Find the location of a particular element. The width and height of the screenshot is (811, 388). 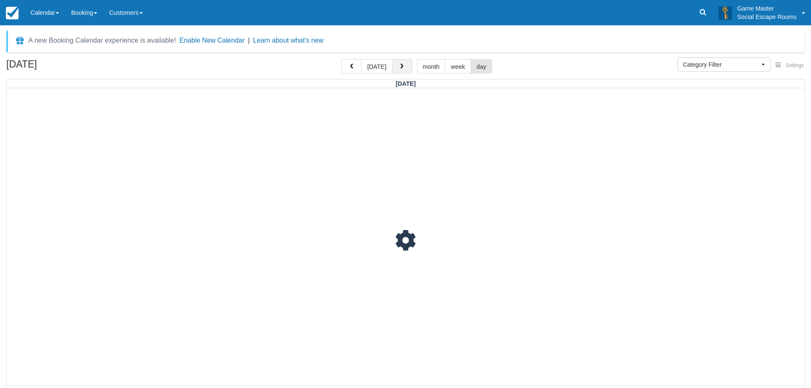

a: Learn about what's new is located at coordinates (288, 40).